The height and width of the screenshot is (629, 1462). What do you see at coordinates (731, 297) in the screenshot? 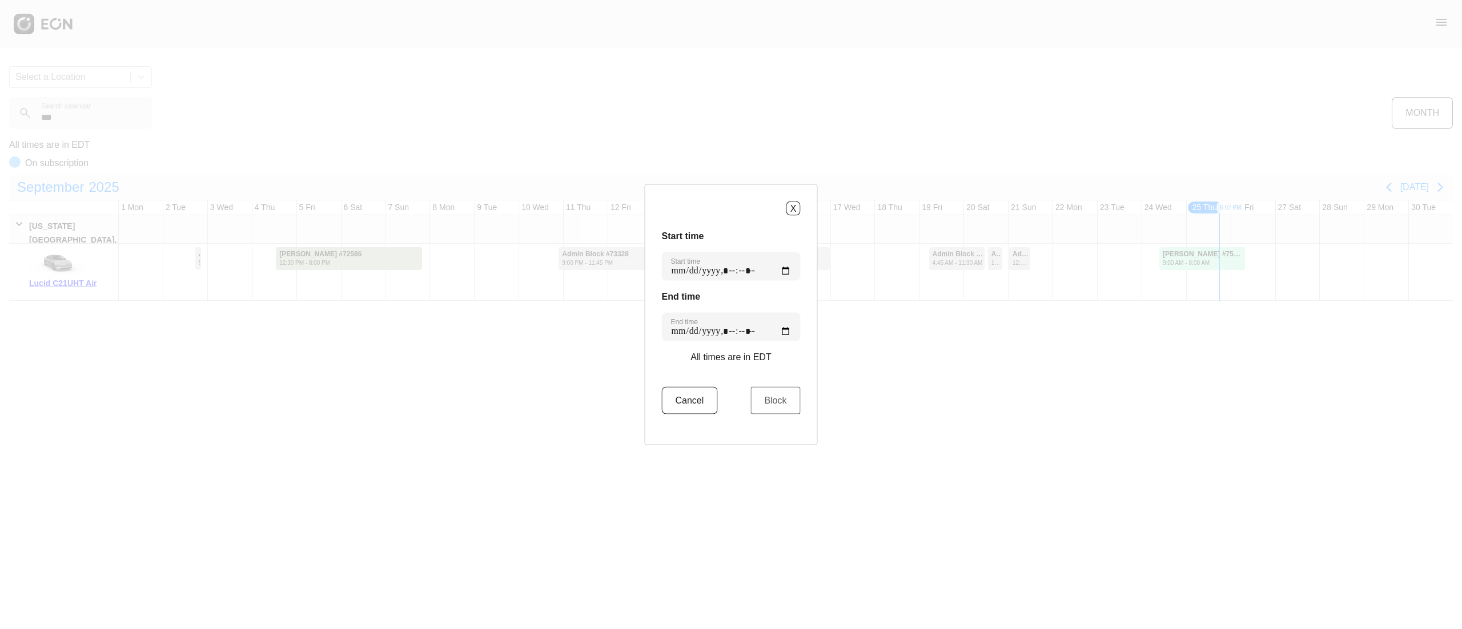
I see `h3: End time` at bounding box center [731, 297].